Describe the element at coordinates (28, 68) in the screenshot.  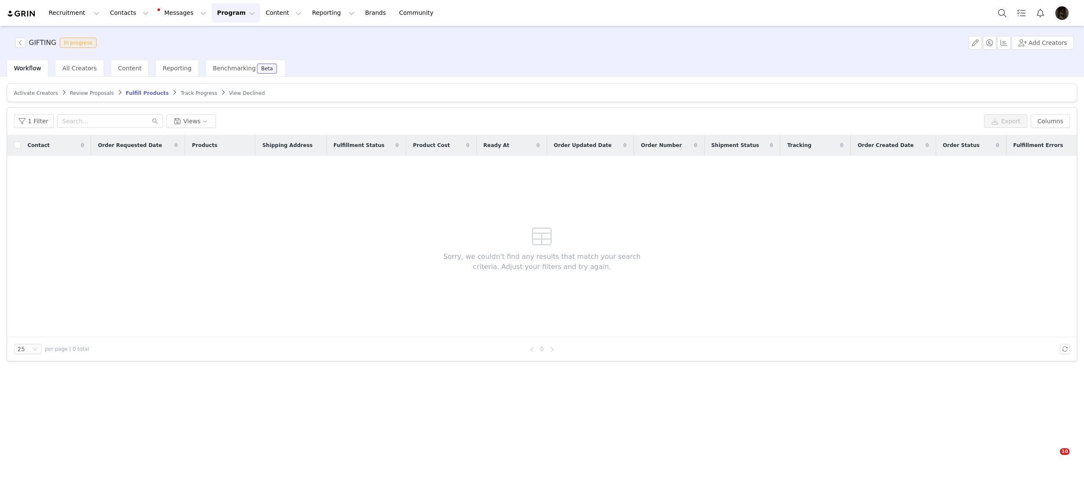
I see `span: Workflow` at that location.